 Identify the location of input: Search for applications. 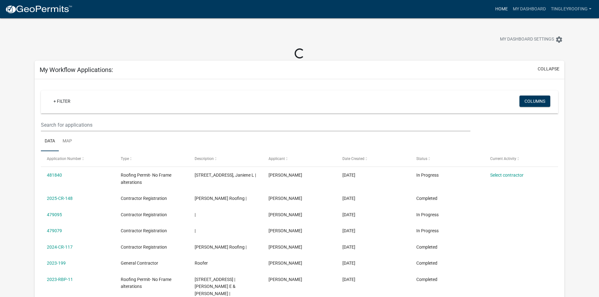
(255, 125).